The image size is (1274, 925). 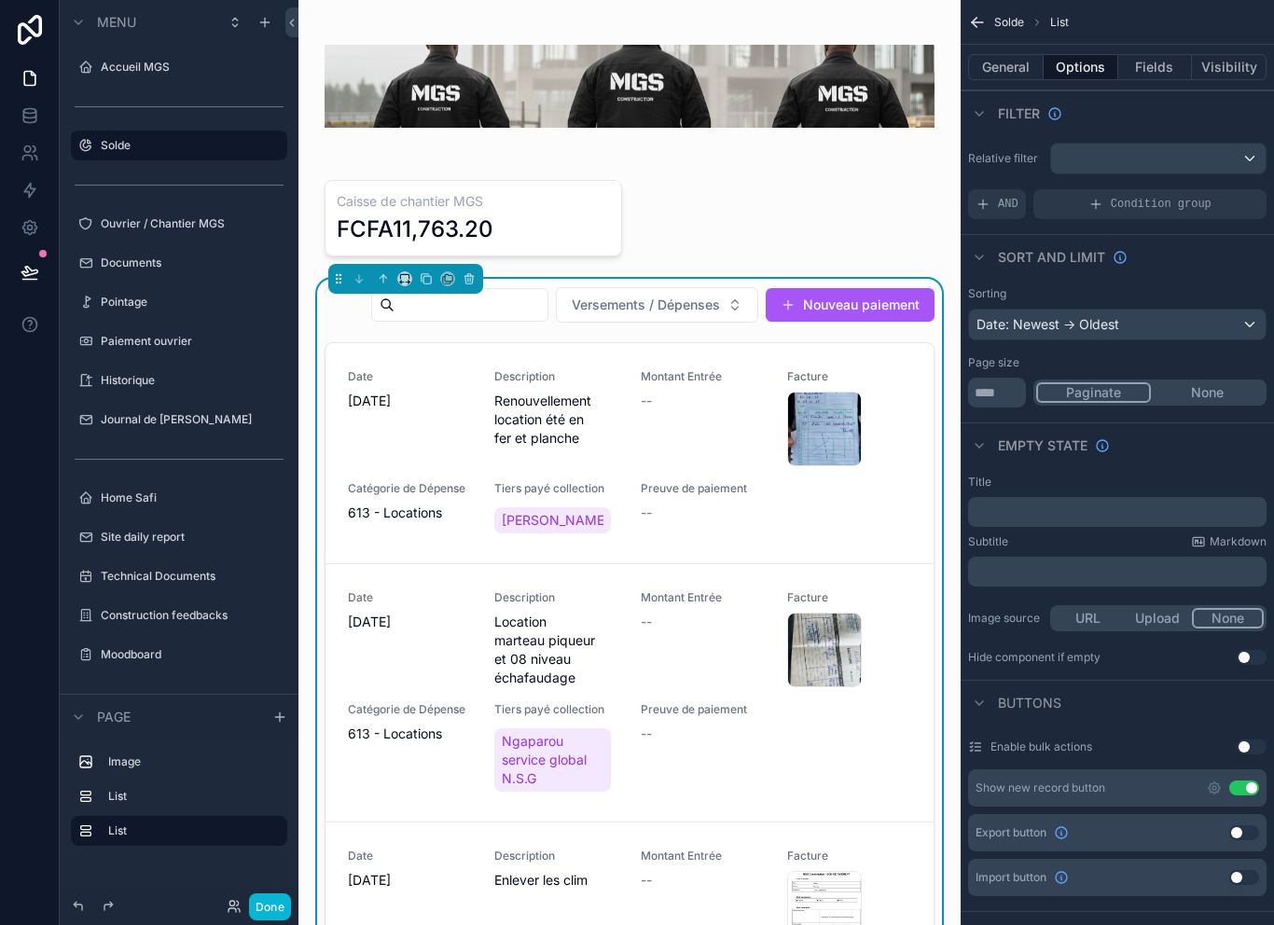 I want to click on span: Enlever les clim, so click(x=556, y=880).